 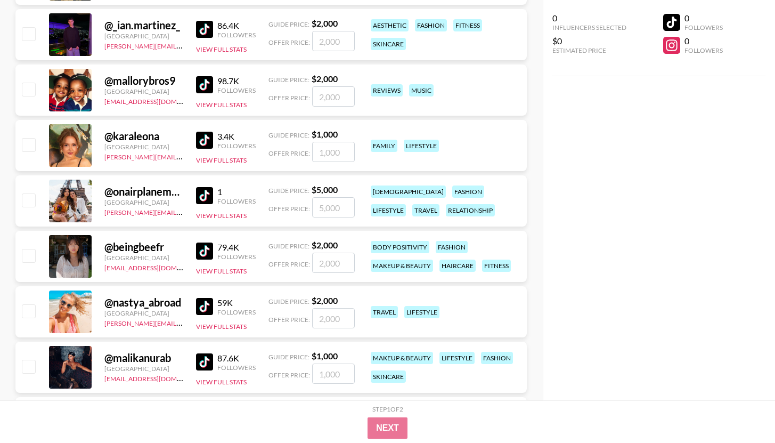 I want to click on div: aesthetic, so click(x=389, y=25).